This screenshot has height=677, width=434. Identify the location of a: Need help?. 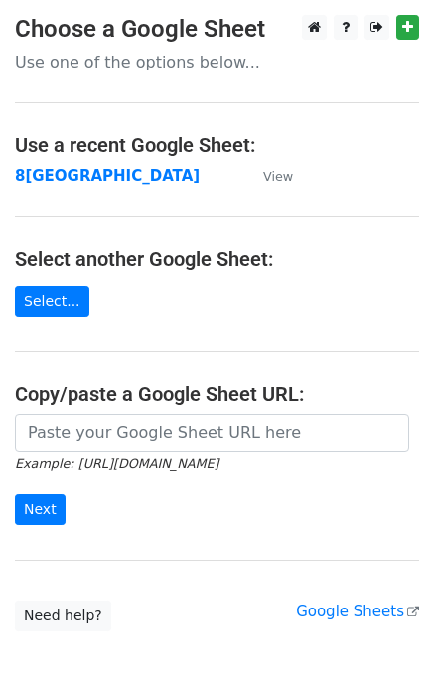
(62, 615).